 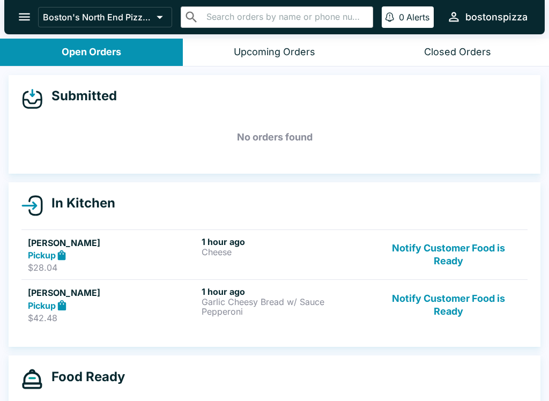 What do you see at coordinates (105, 17) in the screenshot?
I see `button: Boston's North End Pizza Bakery` at bounding box center [105, 17].